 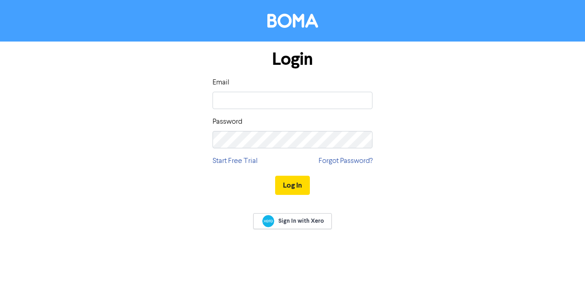 I want to click on a: Forgot Password?, so click(x=345, y=161).